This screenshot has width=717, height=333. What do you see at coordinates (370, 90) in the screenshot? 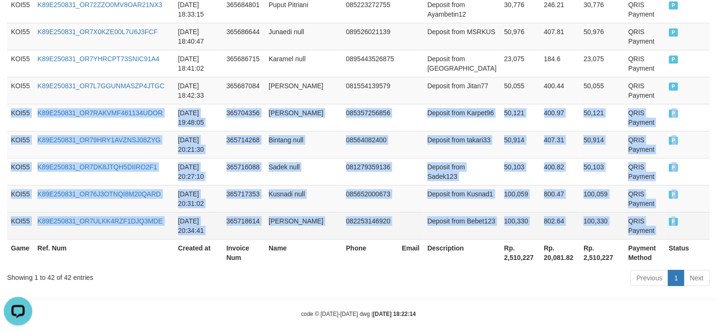
I see `td: 081554139579` at bounding box center [370, 90].